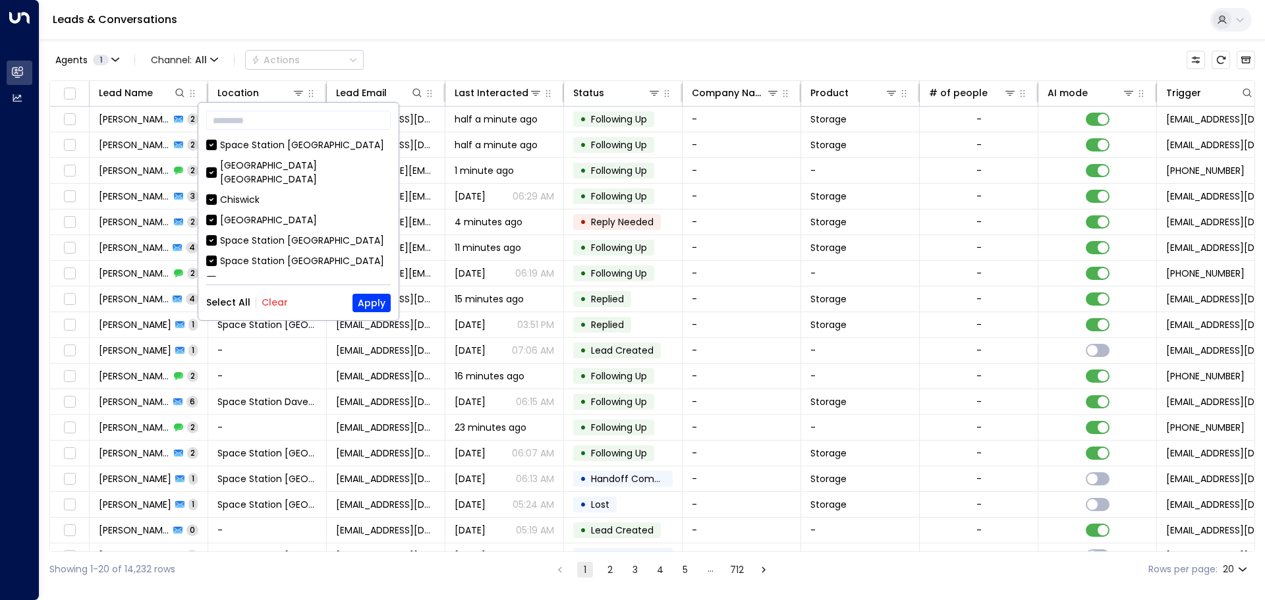  Describe the element at coordinates (622, 351) in the screenshot. I see `span: Lead Created` at that location.